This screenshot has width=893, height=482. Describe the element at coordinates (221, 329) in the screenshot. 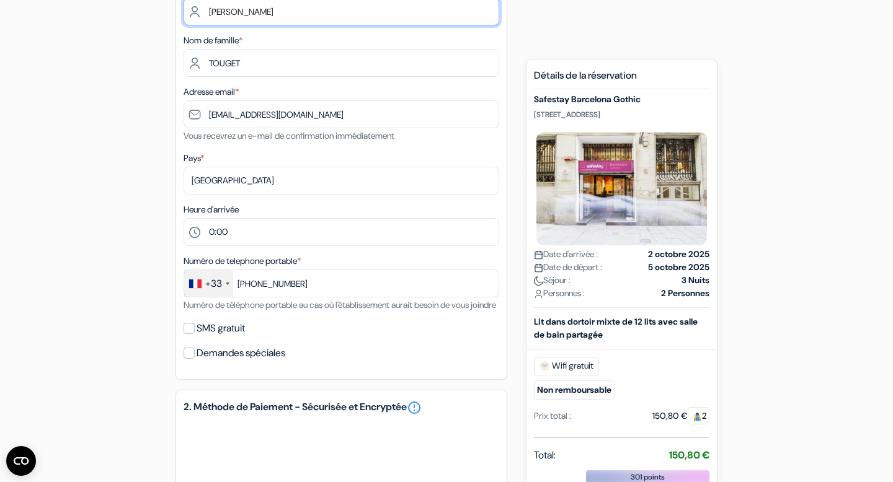

I see `label: SMS gratuit` at that location.